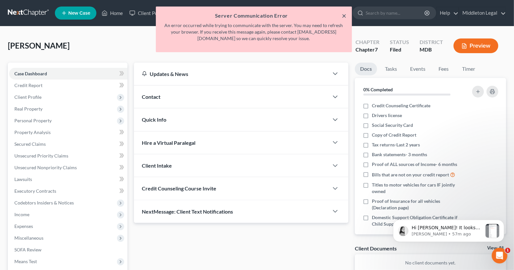 Image resolution: width=514 pixels, height=270 pixels. I want to click on a: Timer, so click(468, 69).